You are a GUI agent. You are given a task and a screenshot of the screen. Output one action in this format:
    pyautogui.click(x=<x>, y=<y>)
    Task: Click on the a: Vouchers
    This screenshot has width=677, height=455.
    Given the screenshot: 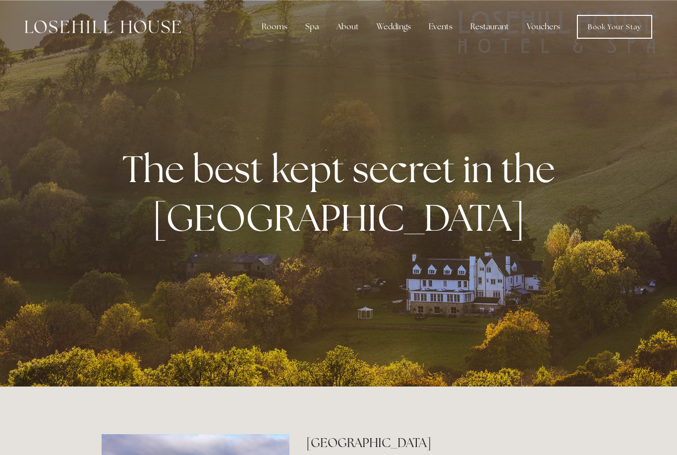 What is the action you would take?
    pyautogui.click(x=543, y=27)
    